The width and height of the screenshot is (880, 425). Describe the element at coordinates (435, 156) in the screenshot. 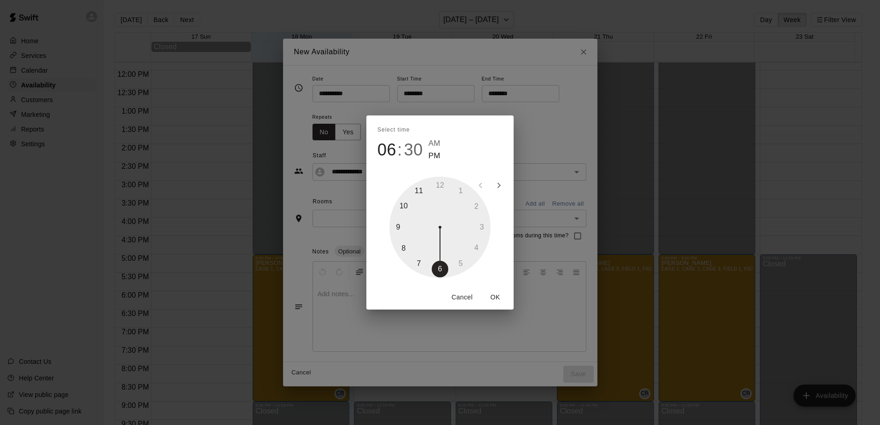

I see `span: PM` at that location.